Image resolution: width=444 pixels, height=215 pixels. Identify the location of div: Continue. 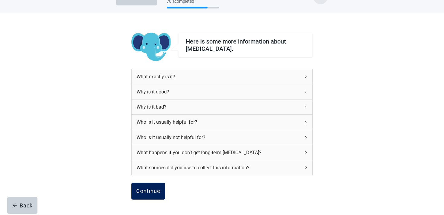
(148, 191).